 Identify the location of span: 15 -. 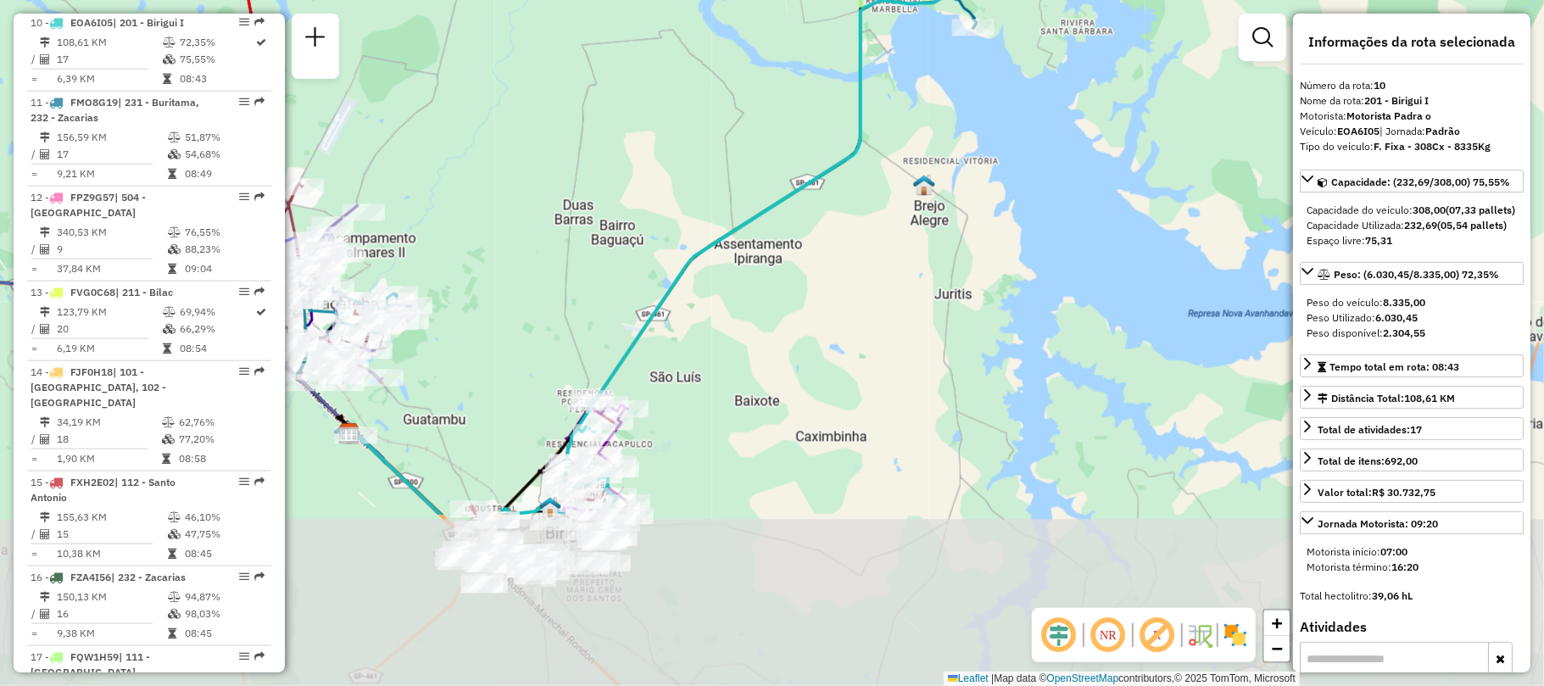
(103, 489).